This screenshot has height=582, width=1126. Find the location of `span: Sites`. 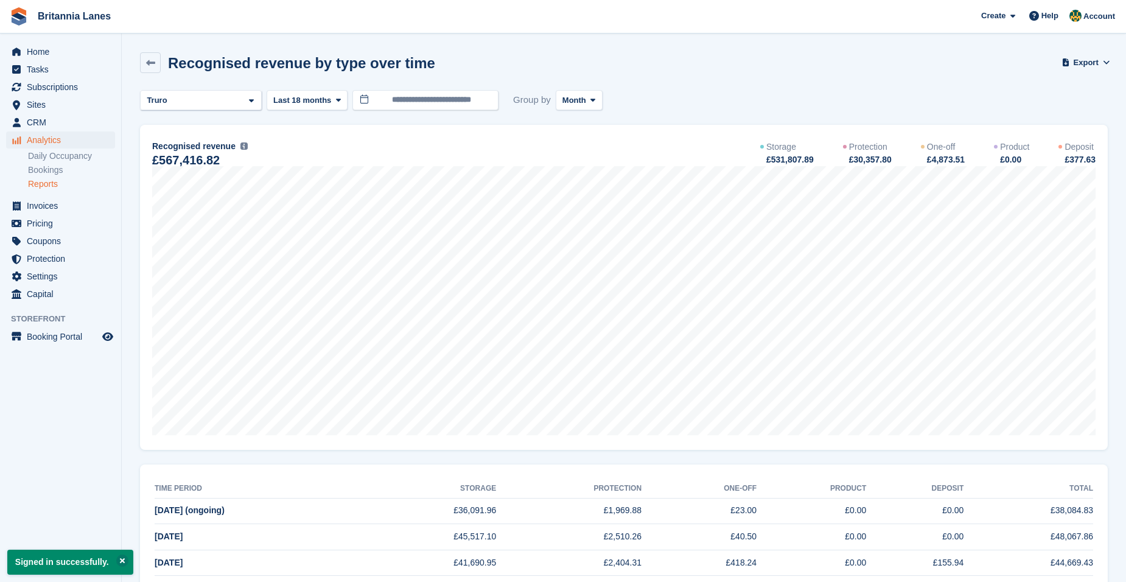

span: Sites is located at coordinates (63, 105).